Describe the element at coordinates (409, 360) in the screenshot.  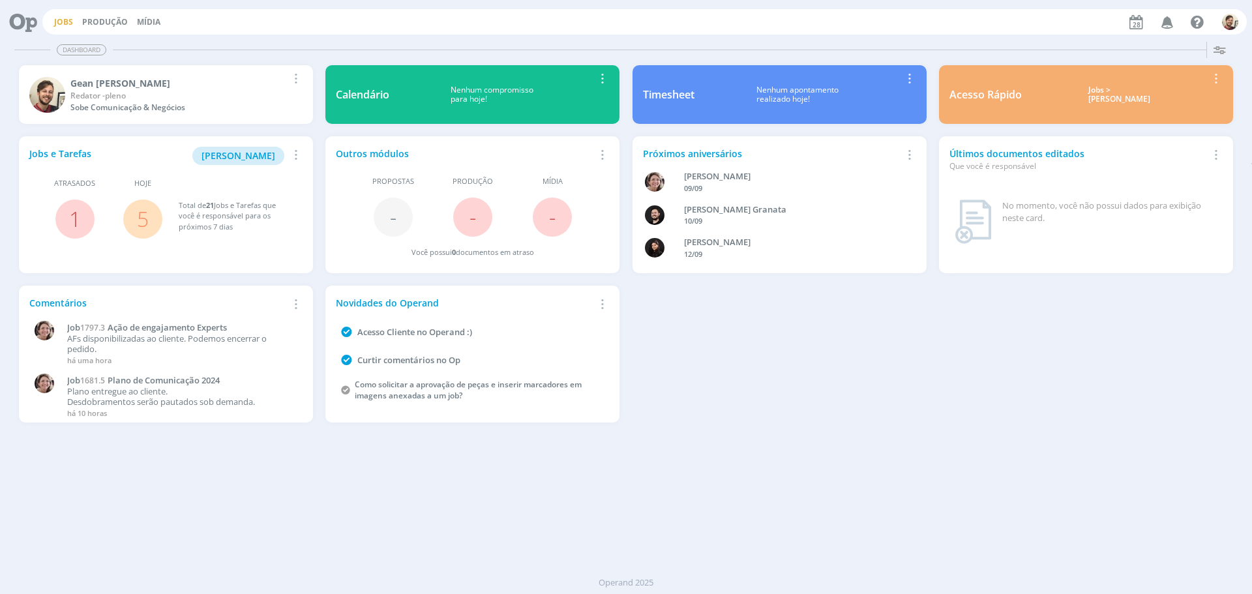
I see `a: Curtir comentários no Op` at that location.